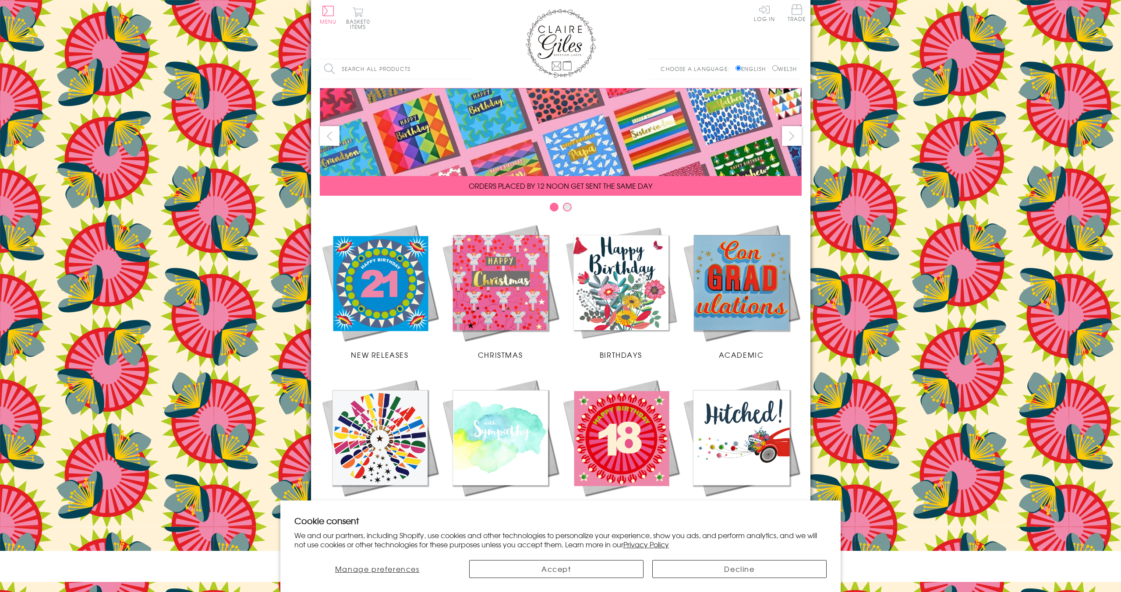 Image resolution: width=1121 pixels, height=592 pixels. I want to click on button: Basket0 items, so click(358, 18).